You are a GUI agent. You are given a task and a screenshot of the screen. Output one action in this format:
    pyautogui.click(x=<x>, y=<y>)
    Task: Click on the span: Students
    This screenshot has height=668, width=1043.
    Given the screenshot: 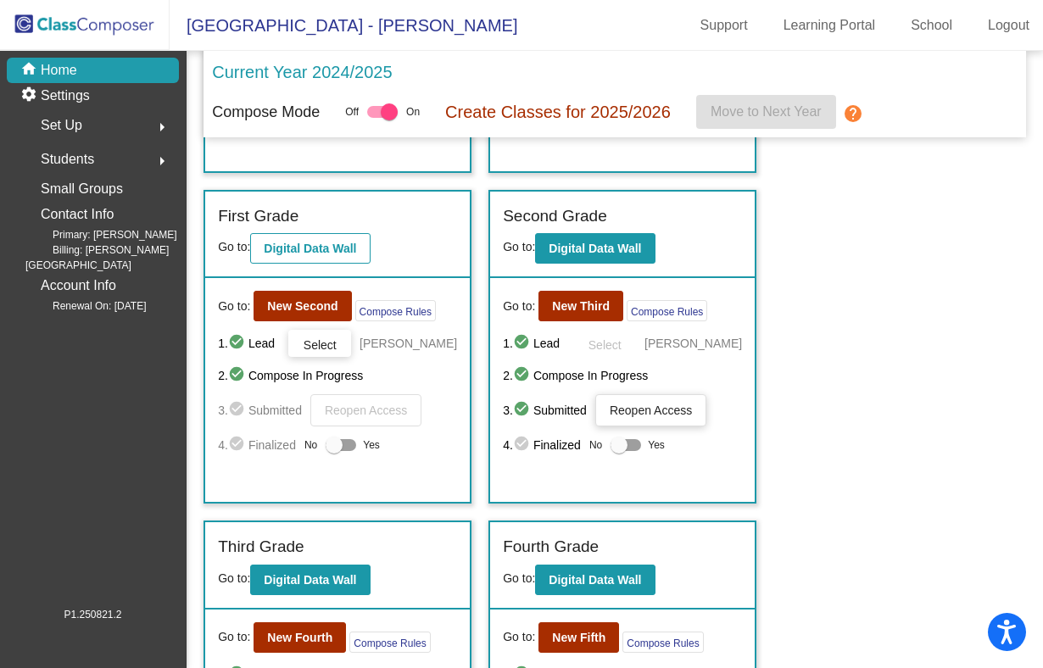 What is the action you would take?
    pyautogui.click(x=67, y=159)
    